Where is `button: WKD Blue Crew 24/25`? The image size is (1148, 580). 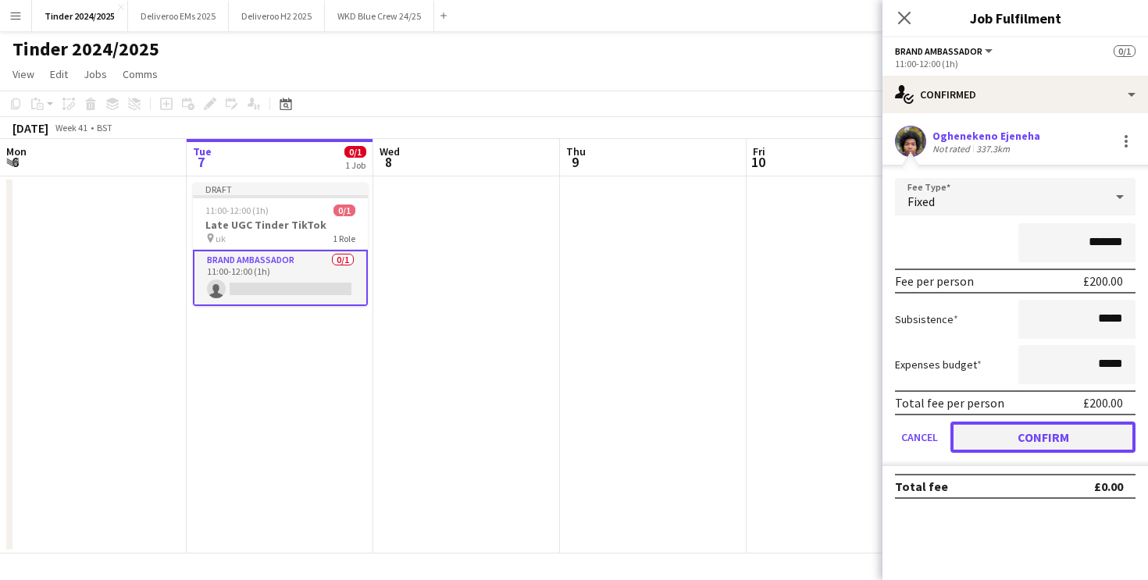
button: WKD Blue Crew 24/25 is located at coordinates (380, 16).